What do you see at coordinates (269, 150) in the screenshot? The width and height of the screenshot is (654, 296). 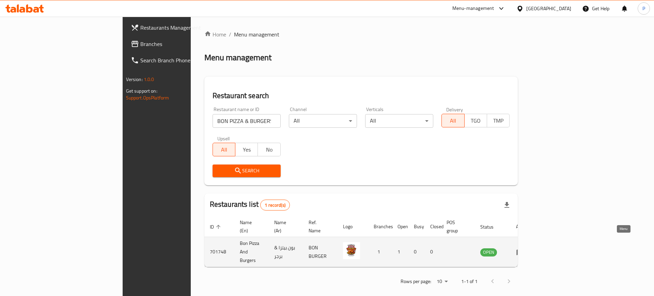 I see `button: No` at bounding box center [269, 150].